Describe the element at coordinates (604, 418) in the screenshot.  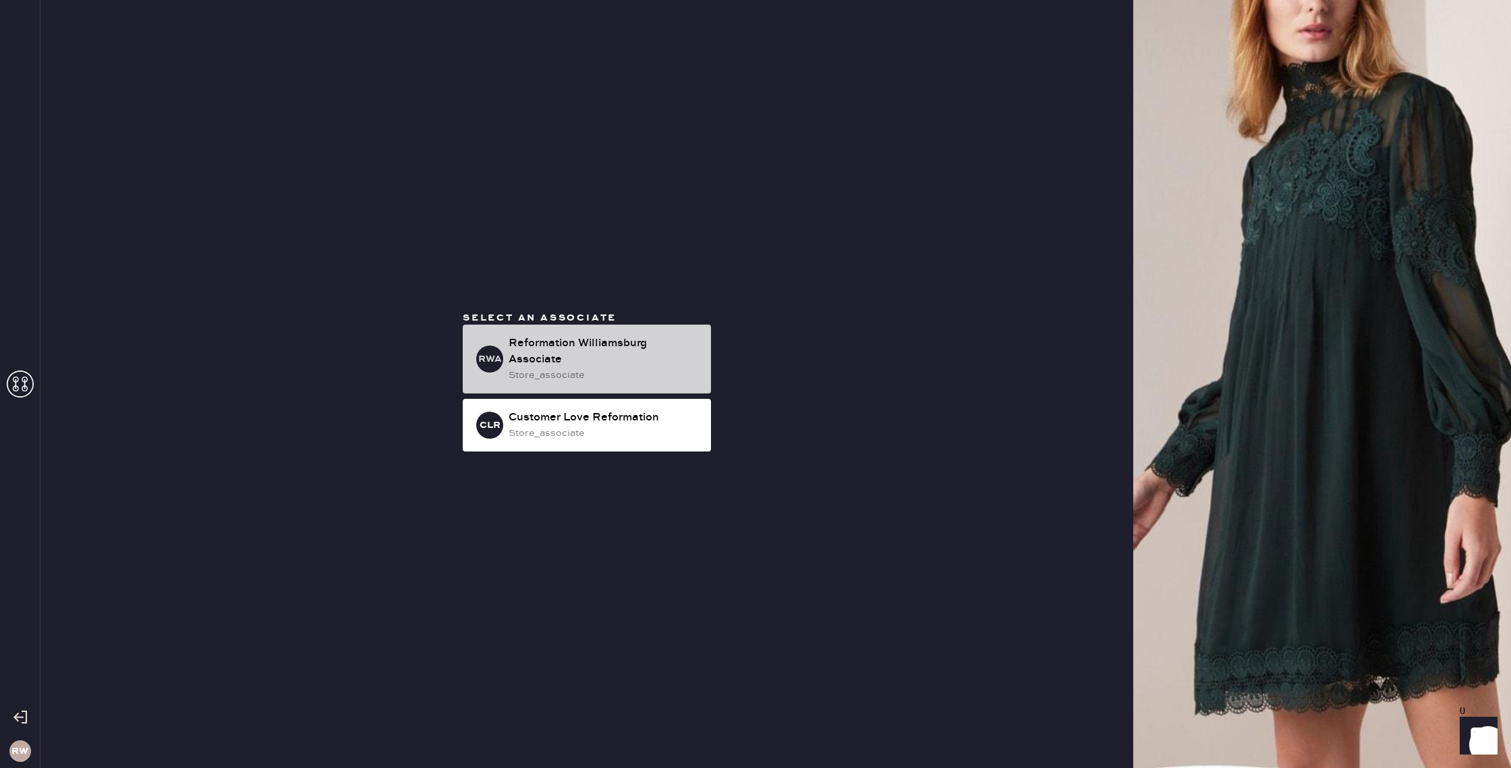
I see `div: Customer Love Reformation` at that location.